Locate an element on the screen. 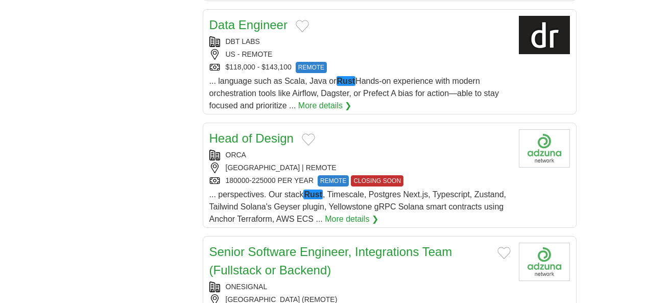 This screenshot has width=646, height=303. div: ORCA is located at coordinates (360, 155).